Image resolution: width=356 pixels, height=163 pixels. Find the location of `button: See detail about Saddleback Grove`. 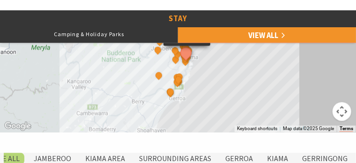

button: See detail about Saddleback Grove is located at coordinates (176, 60).